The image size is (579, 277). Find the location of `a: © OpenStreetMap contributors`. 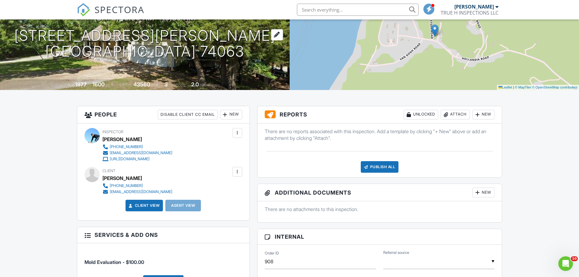

a: © OpenStreetMap contributors is located at coordinates (554, 87).